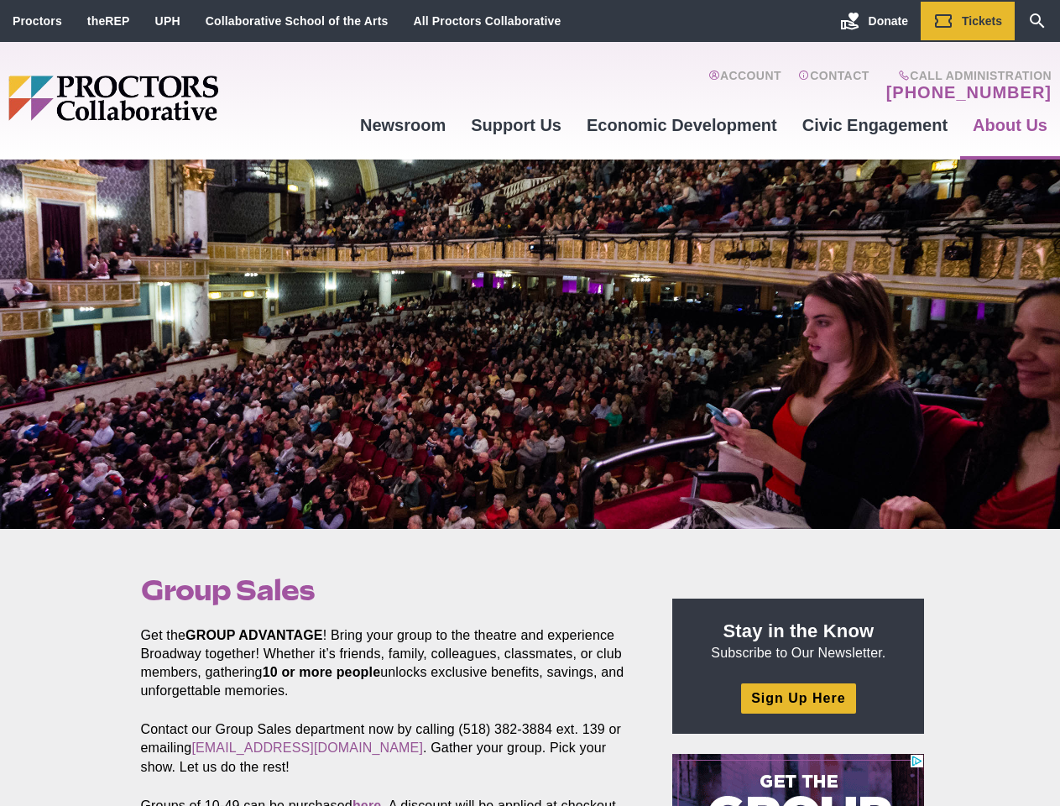 The height and width of the screenshot is (806, 1060). Describe the element at coordinates (178, 98) in the screenshot. I see `img: Proctors logo` at that location.